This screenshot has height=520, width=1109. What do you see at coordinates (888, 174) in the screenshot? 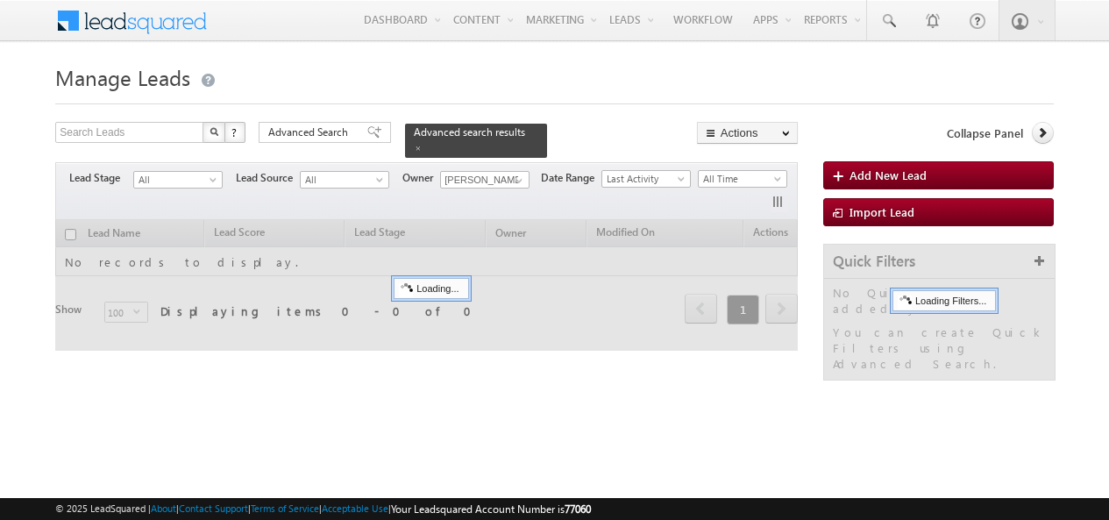
I see `span: Add New Lead` at bounding box center [888, 174].